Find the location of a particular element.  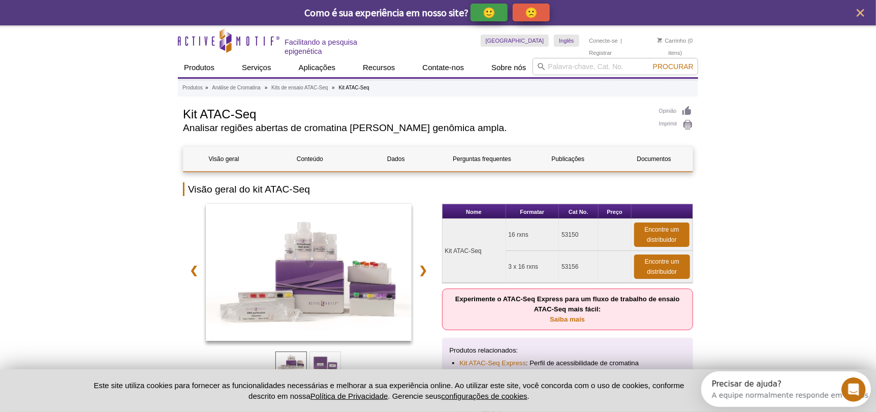

img: Seu carrinho is located at coordinates (659, 40).